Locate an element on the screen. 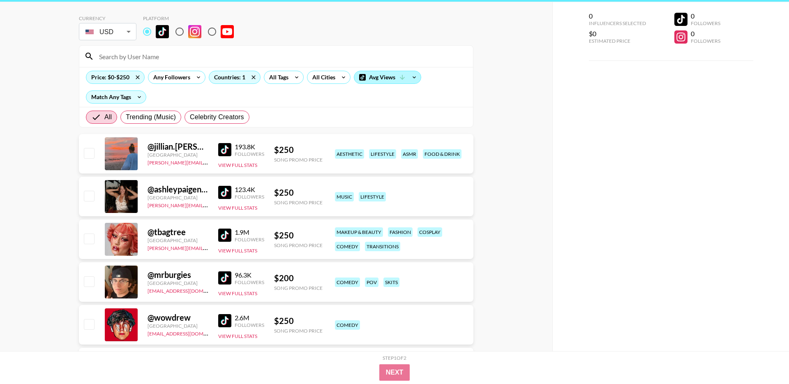  img: YouTube is located at coordinates (227, 32).